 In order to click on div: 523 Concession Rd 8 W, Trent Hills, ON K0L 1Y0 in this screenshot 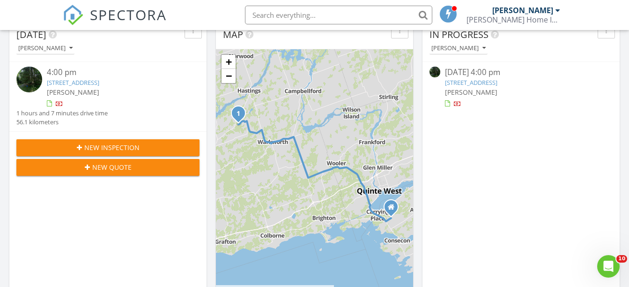, I will do `click(241, 116)`.